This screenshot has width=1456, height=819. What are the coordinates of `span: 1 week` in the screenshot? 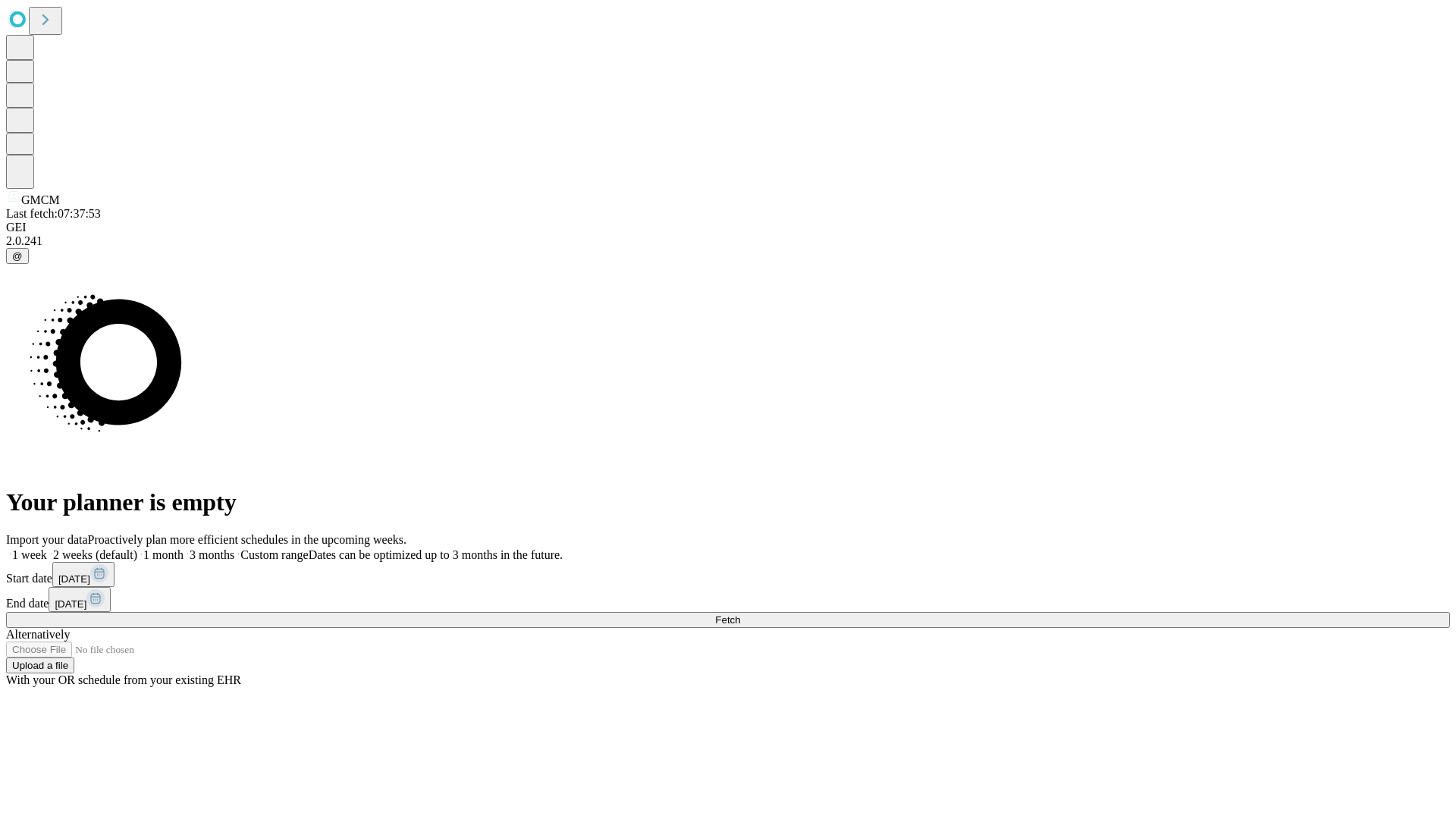 It's located at (30, 554).